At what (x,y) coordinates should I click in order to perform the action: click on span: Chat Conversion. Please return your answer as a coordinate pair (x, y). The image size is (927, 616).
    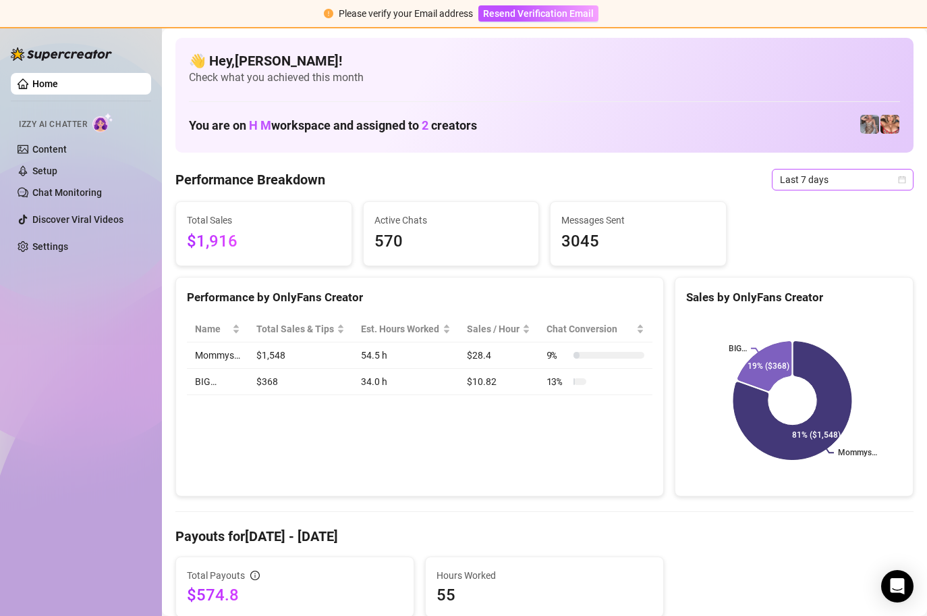
    Looking at the image, I should click on (590, 329).